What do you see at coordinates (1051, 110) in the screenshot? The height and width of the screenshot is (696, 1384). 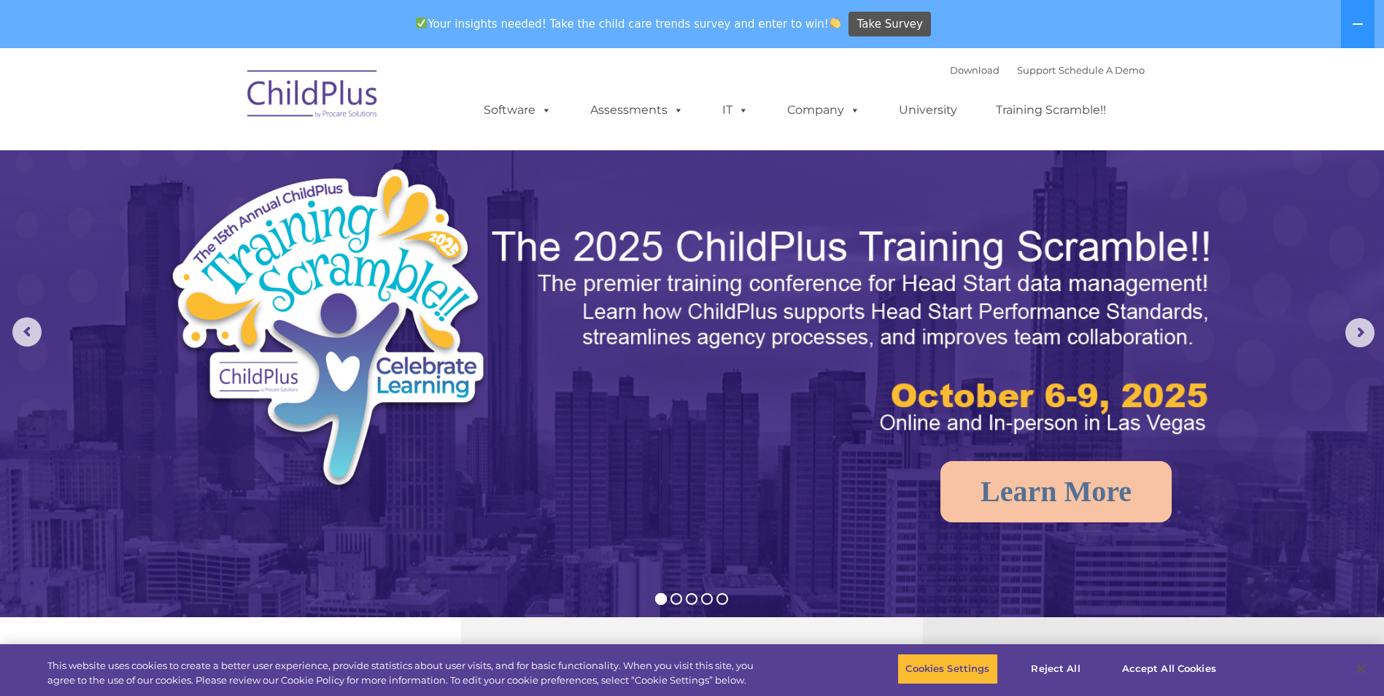 I see `a: Training Scramble!!` at bounding box center [1051, 110].